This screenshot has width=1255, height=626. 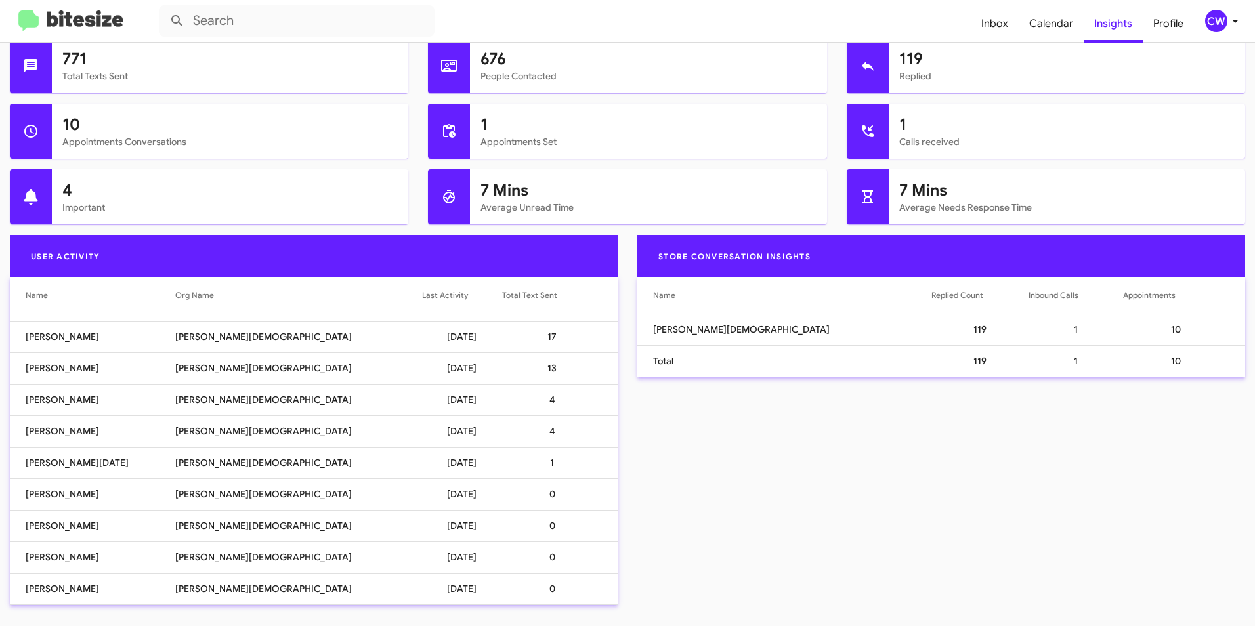 What do you see at coordinates (994, 24) in the screenshot?
I see `a: Inbox` at bounding box center [994, 24].